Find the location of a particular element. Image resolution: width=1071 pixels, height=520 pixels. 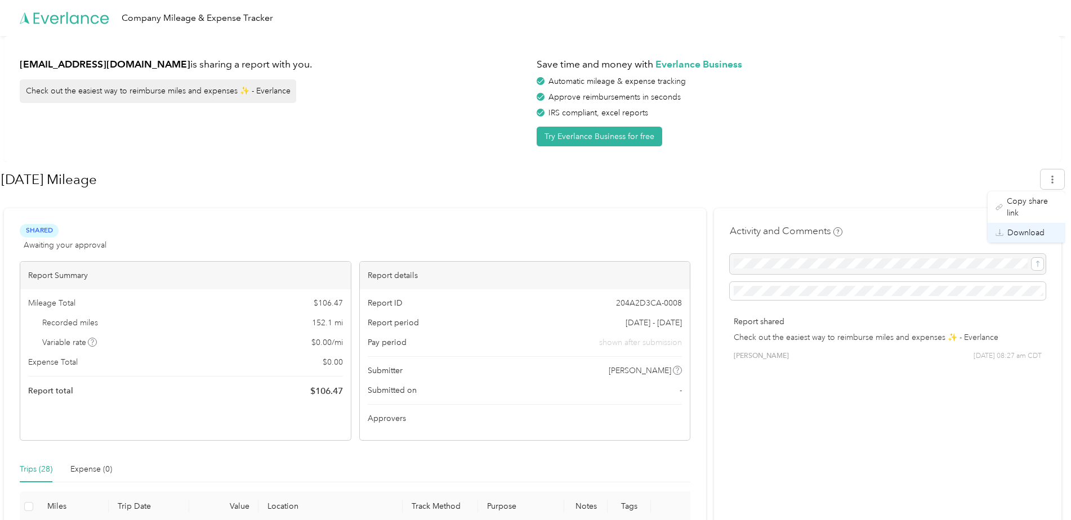

span: Approvers is located at coordinates (387, 418).